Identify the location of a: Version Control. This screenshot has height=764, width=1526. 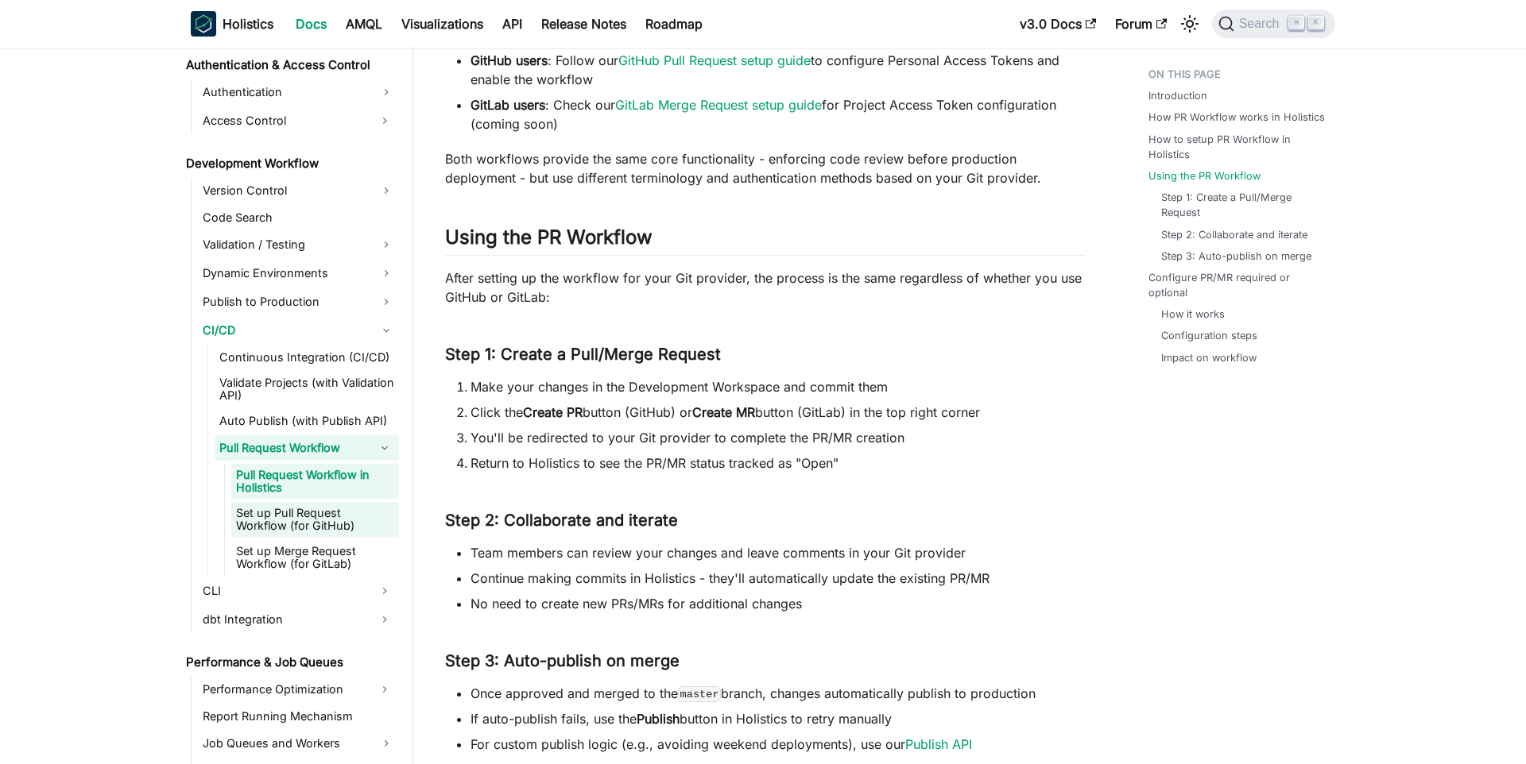
(298, 191).